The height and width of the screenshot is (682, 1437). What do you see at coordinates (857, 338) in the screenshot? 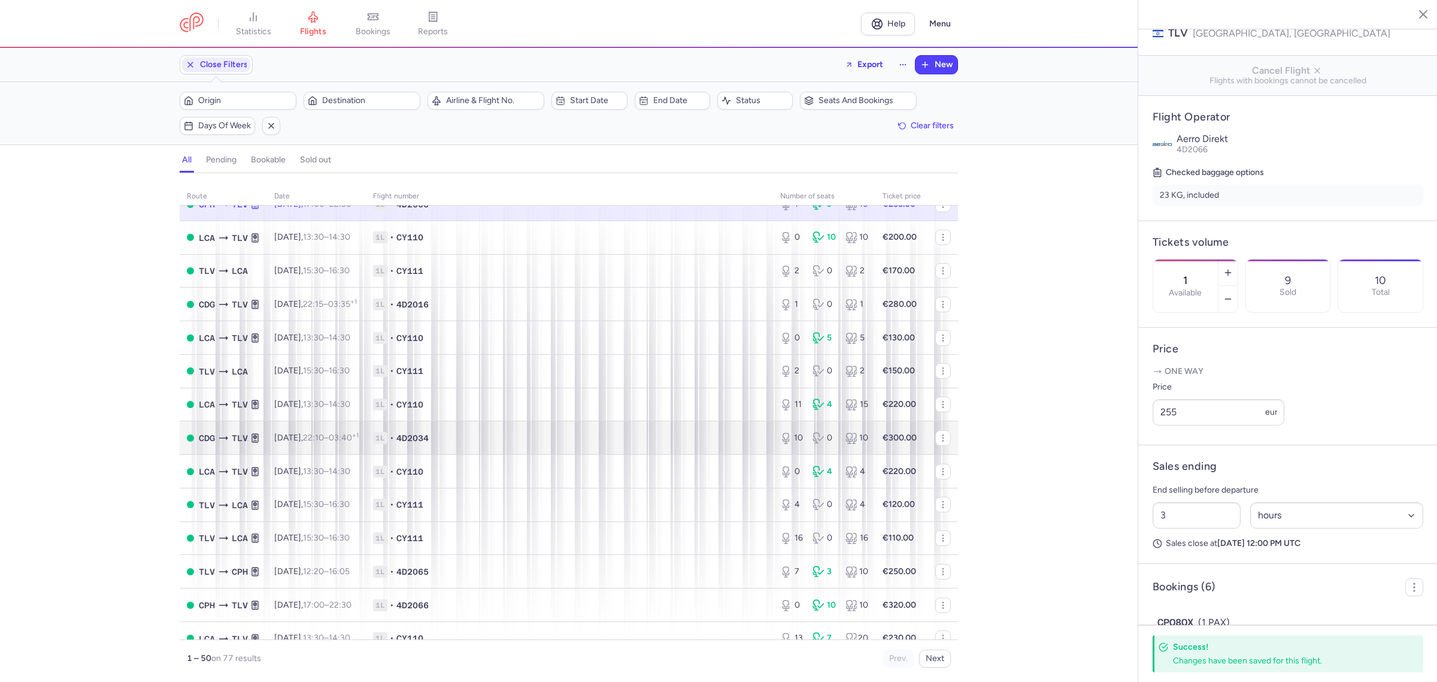
I see `div: 5` at bounding box center [857, 338].